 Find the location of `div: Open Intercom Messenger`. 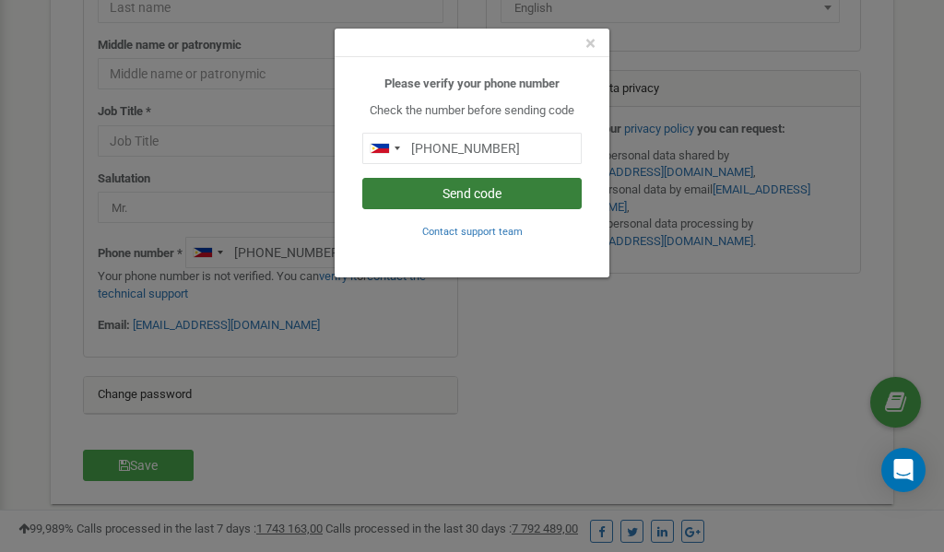

div: Open Intercom Messenger is located at coordinates (903, 470).